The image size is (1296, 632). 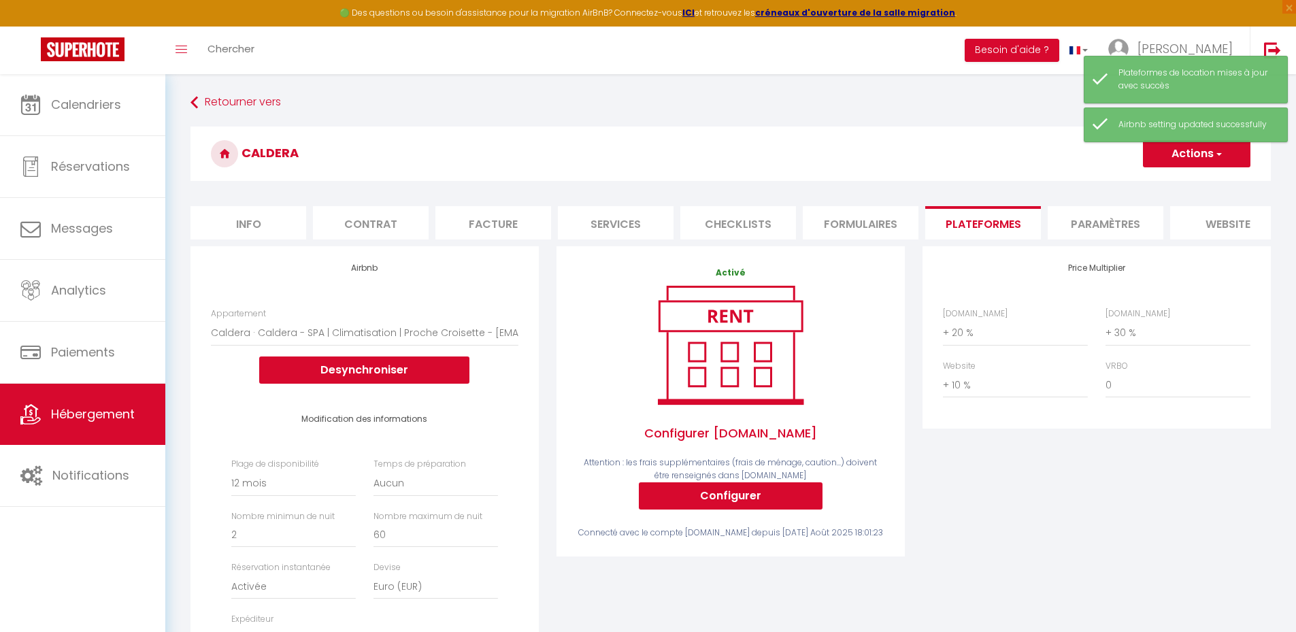 I want to click on li: Formulaires, so click(x=861, y=222).